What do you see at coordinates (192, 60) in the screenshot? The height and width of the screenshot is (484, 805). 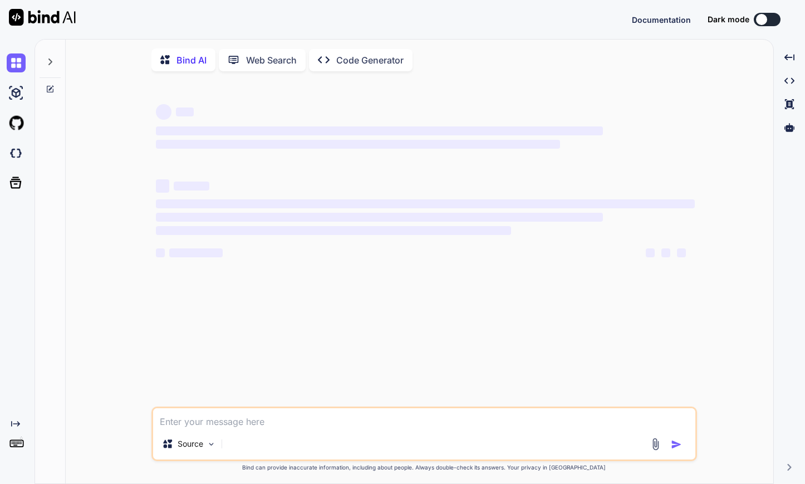 I see `p: Bind AI` at bounding box center [192, 60].